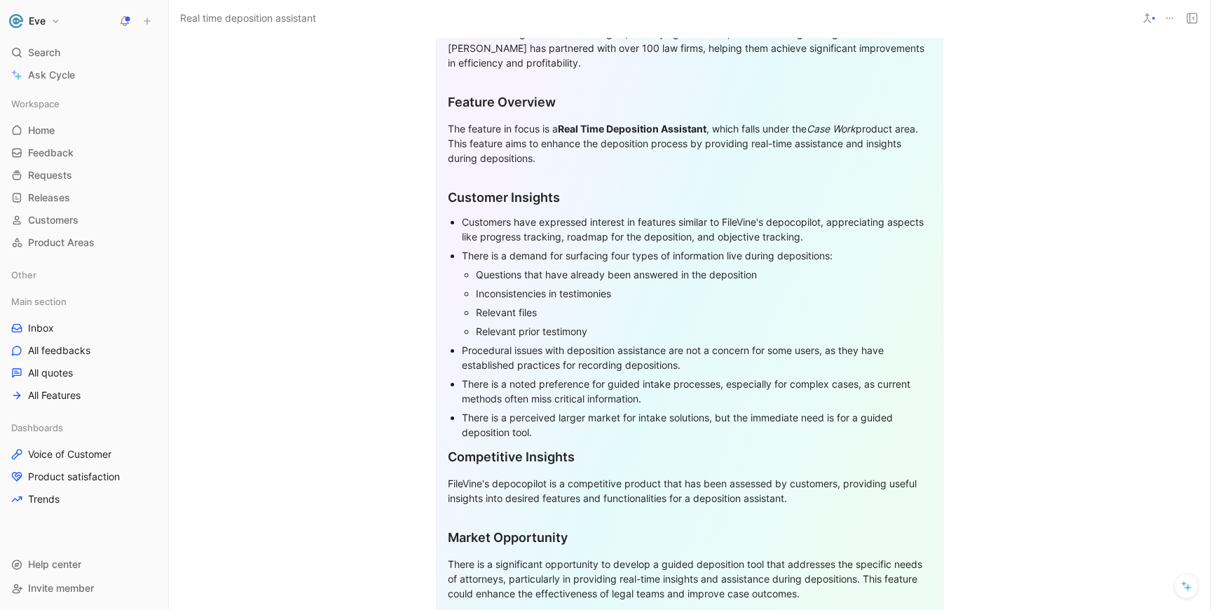 The width and height of the screenshot is (1211, 610). What do you see at coordinates (84, 428) in the screenshot?
I see `div: Dashboards` at bounding box center [84, 428].